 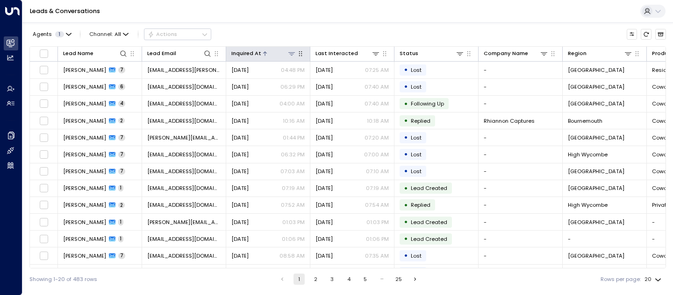 I want to click on p: 07:52 AM, so click(x=292, y=205).